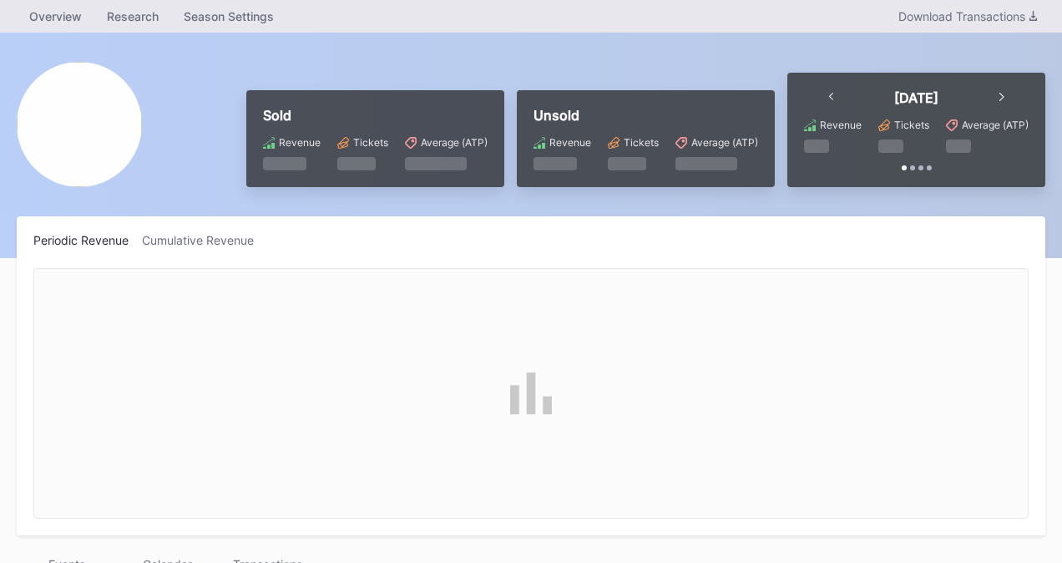 Image resolution: width=1062 pixels, height=563 pixels. What do you see at coordinates (229, 16) in the screenshot?
I see `a: Season Settings` at bounding box center [229, 16].